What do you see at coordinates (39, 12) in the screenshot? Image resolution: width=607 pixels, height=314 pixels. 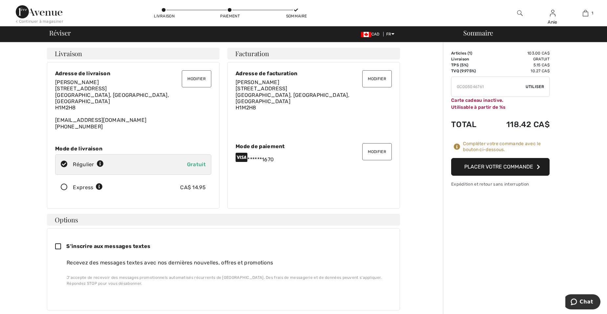 I see `img: 1ère Avenue` at bounding box center [39, 12].